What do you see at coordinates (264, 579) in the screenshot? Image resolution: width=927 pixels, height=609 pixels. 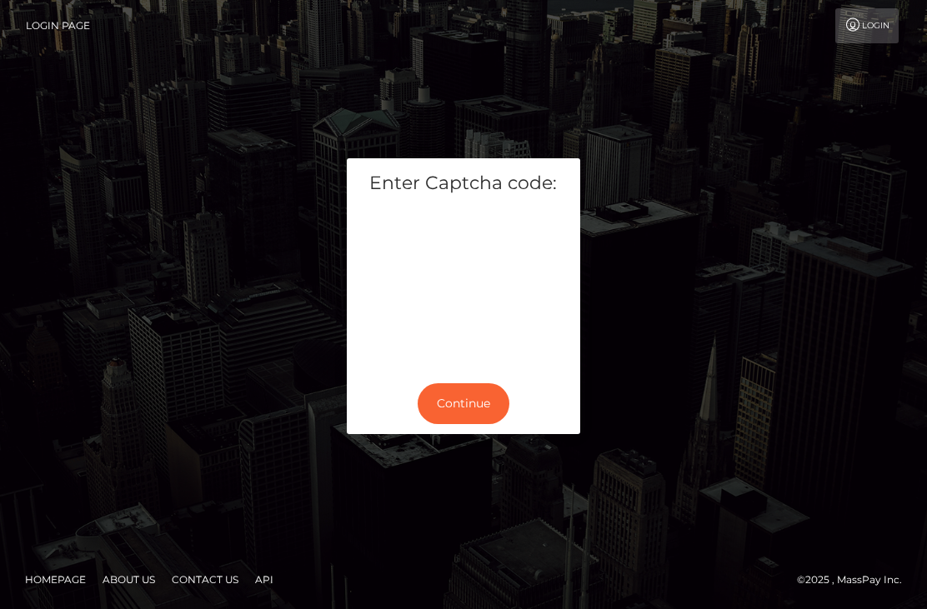 I see `a: API` at bounding box center [264, 579].